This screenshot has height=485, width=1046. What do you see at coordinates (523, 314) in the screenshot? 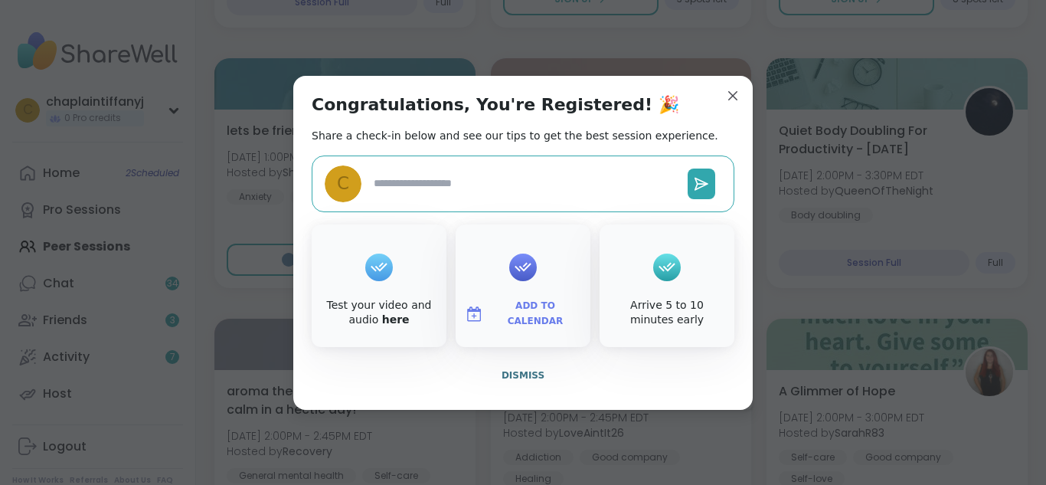
I see `button: Add to Calendar` at bounding box center [523, 314].